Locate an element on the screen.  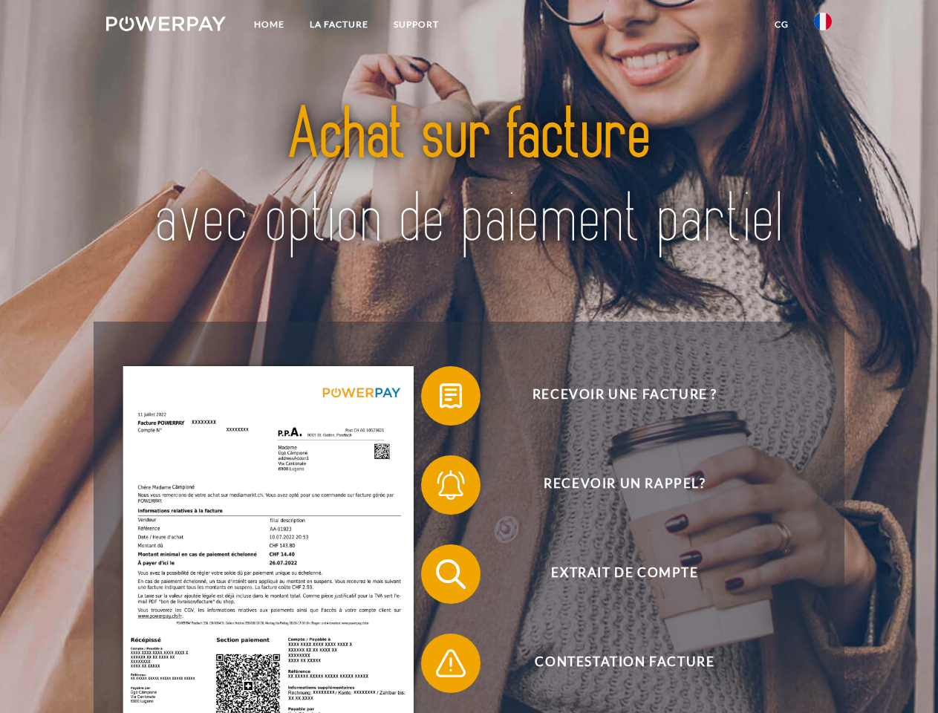
a: Extrait de compte is located at coordinates (614, 574).